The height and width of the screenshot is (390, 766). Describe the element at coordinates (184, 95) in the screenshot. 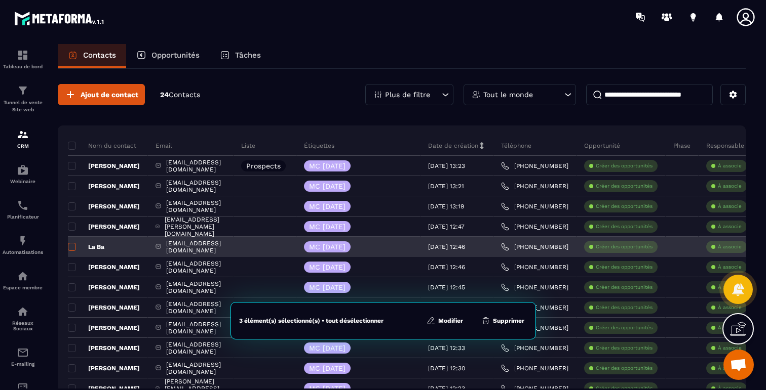

I see `span: Contacts` at that location.